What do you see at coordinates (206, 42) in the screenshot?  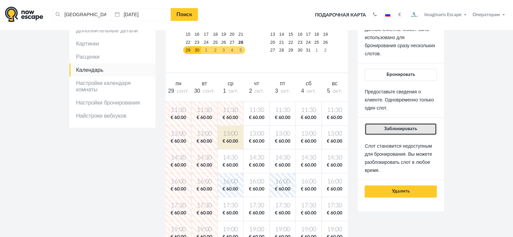 I see `a: 24` at bounding box center [206, 42].